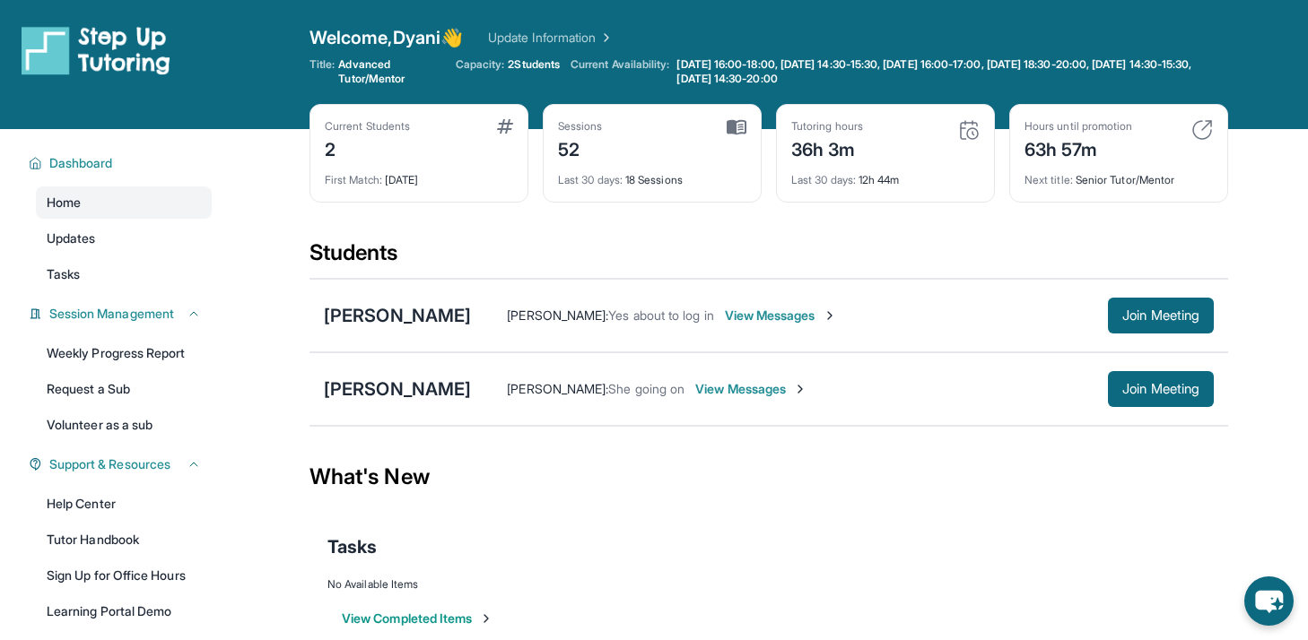 Image resolution: width=1308 pixels, height=640 pixels. What do you see at coordinates (769, 585) in the screenshot?
I see `div: No Available Items` at bounding box center [769, 585].